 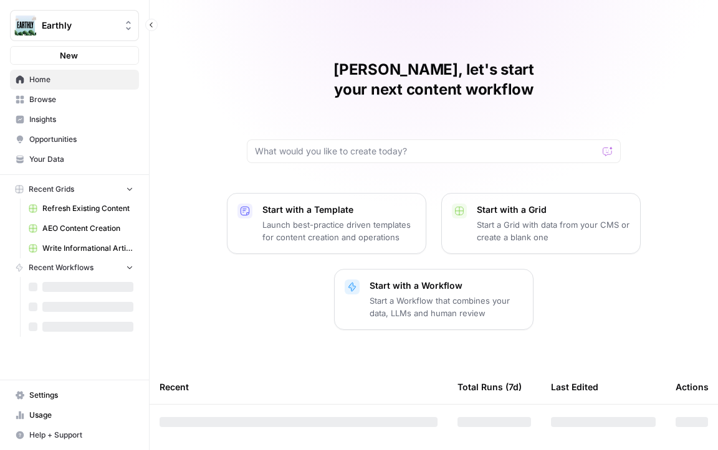 What do you see at coordinates (339, 231) in the screenshot?
I see `p: Launch best-practice driven templates for content creation and operations` at bounding box center [339, 231].